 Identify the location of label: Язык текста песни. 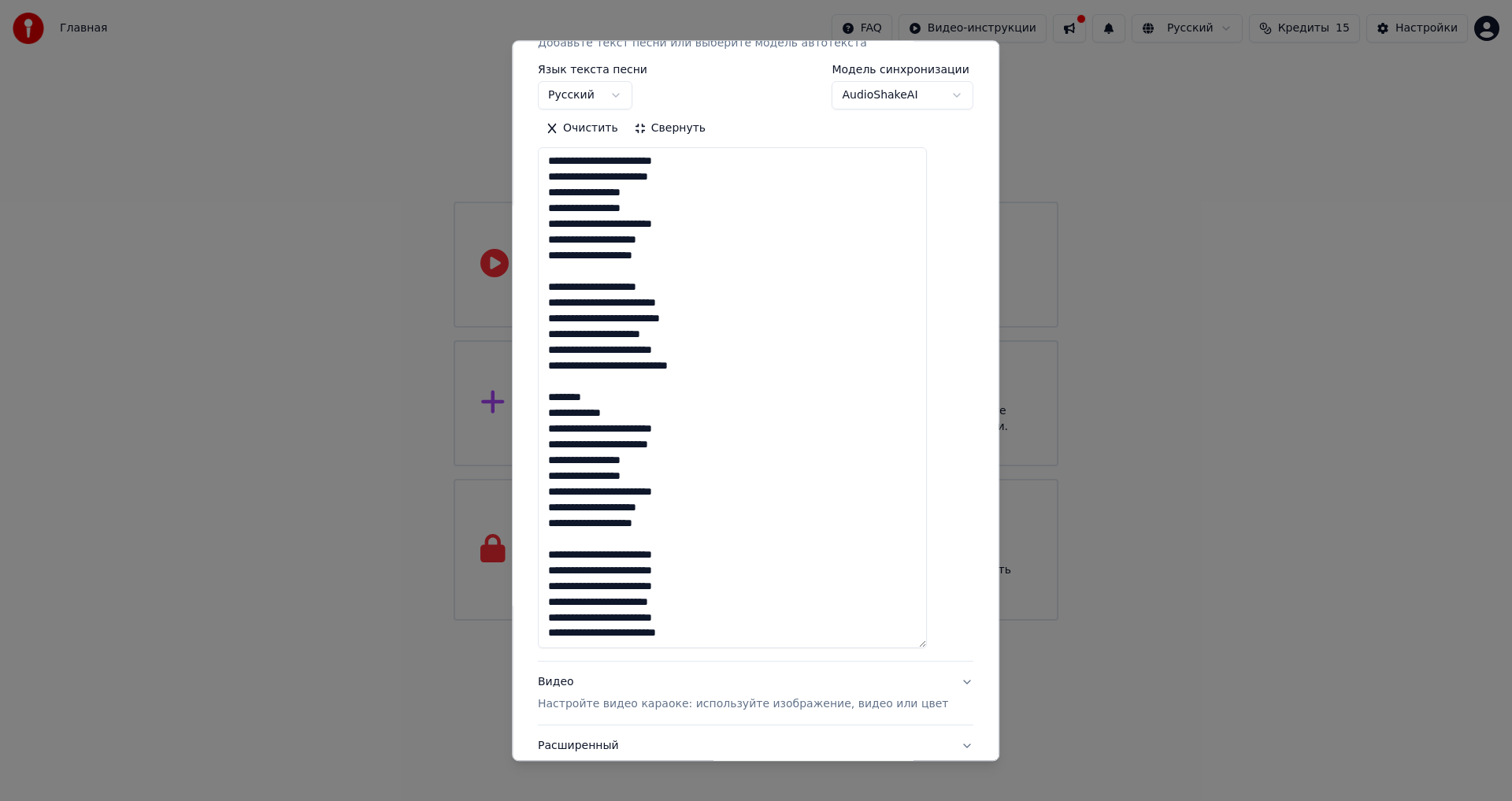
(593, 70).